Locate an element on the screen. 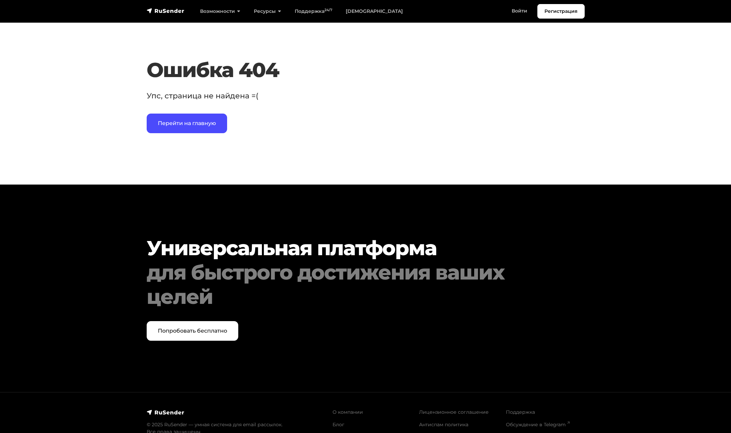 The height and width of the screenshot is (433, 731). h1: Ошибка 404 is located at coordinates (366, 70).